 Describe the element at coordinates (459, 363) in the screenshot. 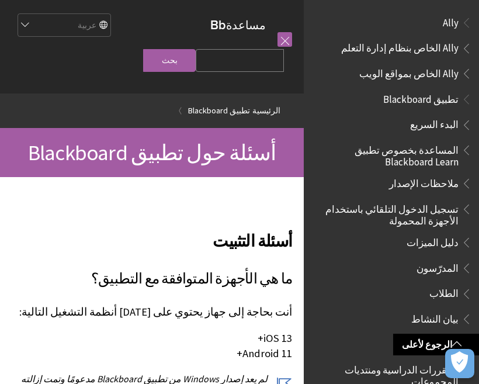

I see `button: فتح التفضيلات` at that location.